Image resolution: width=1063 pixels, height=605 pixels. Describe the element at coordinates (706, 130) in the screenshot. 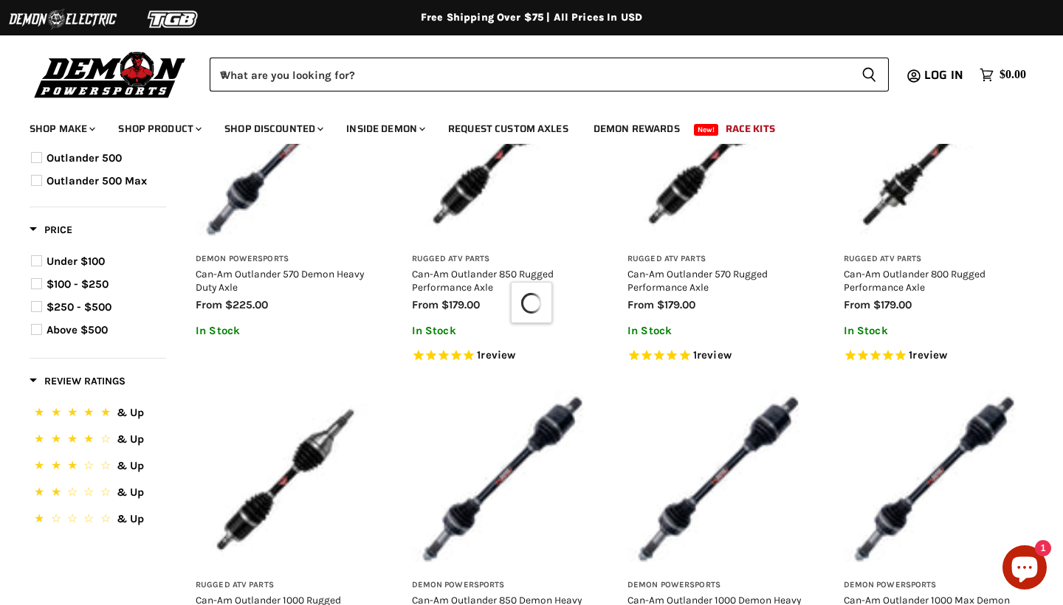

I see `span: New!` at that location.